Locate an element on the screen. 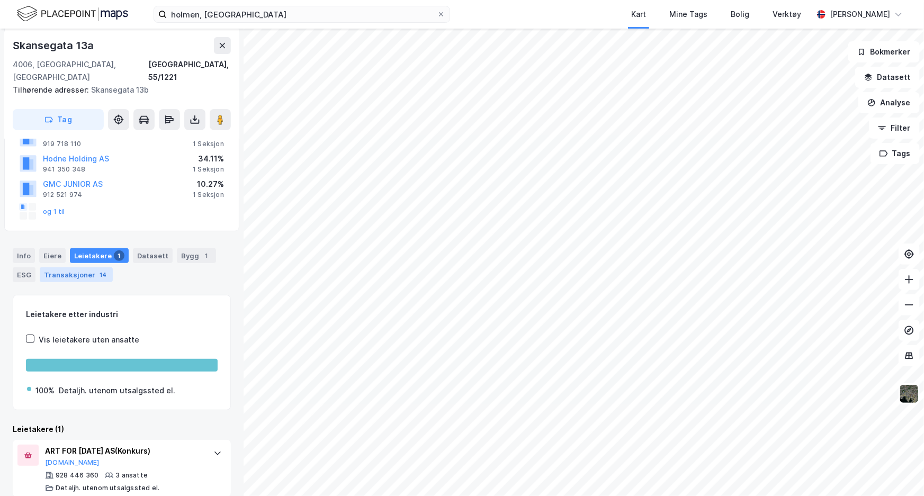  img: logo.f888ab2527a4732fd821a326f86c7f29.svg is located at coordinates (73, 14).